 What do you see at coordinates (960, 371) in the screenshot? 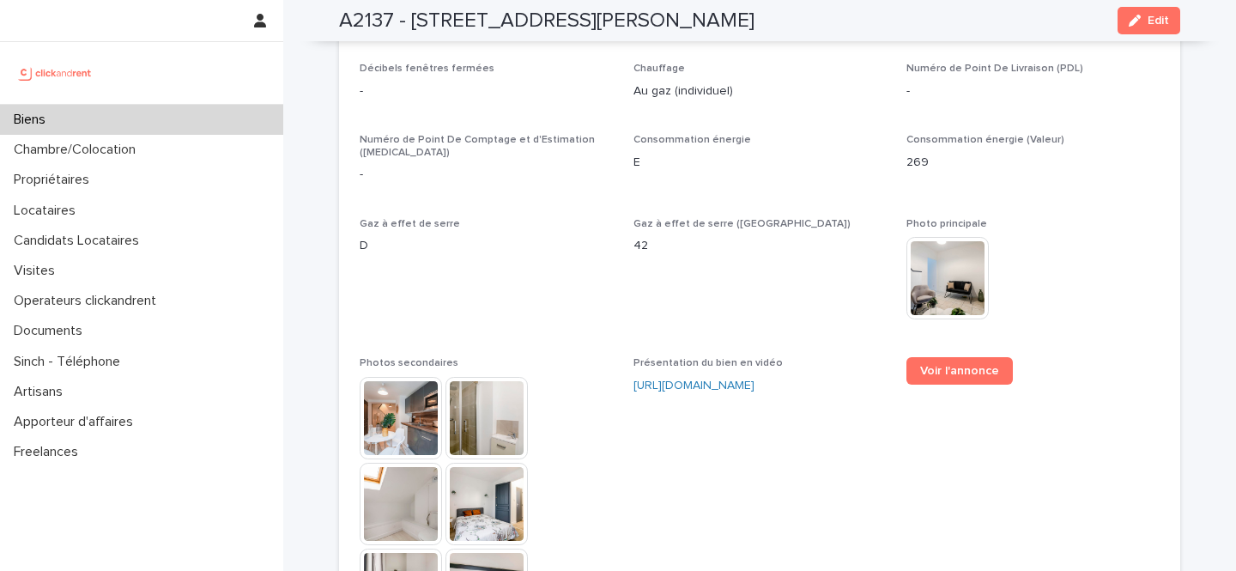
I see `a: Voir l'annonce` at bounding box center [960, 371].